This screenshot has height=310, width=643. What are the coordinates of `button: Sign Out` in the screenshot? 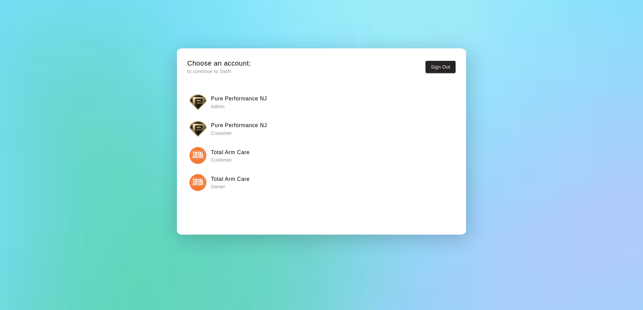 It's located at (441, 67).